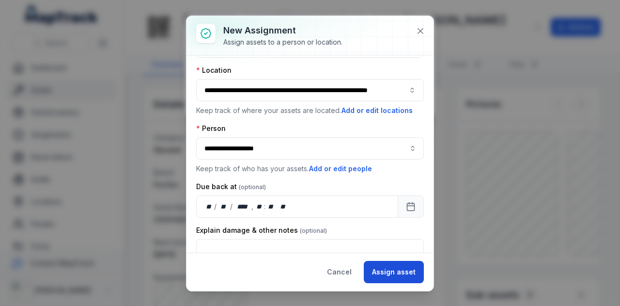  What do you see at coordinates (310, 168) in the screenshot?
I see `p: Keep track of who has your assets.` at bounding box center [310, 168].